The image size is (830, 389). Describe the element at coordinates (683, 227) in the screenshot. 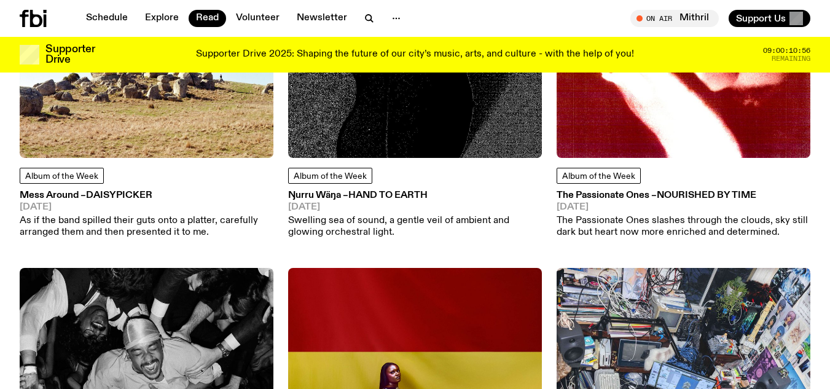

I see `p: The Passionate Ones slashes through the clouds, sky still dark but heart now more enriched and de...` at that location.